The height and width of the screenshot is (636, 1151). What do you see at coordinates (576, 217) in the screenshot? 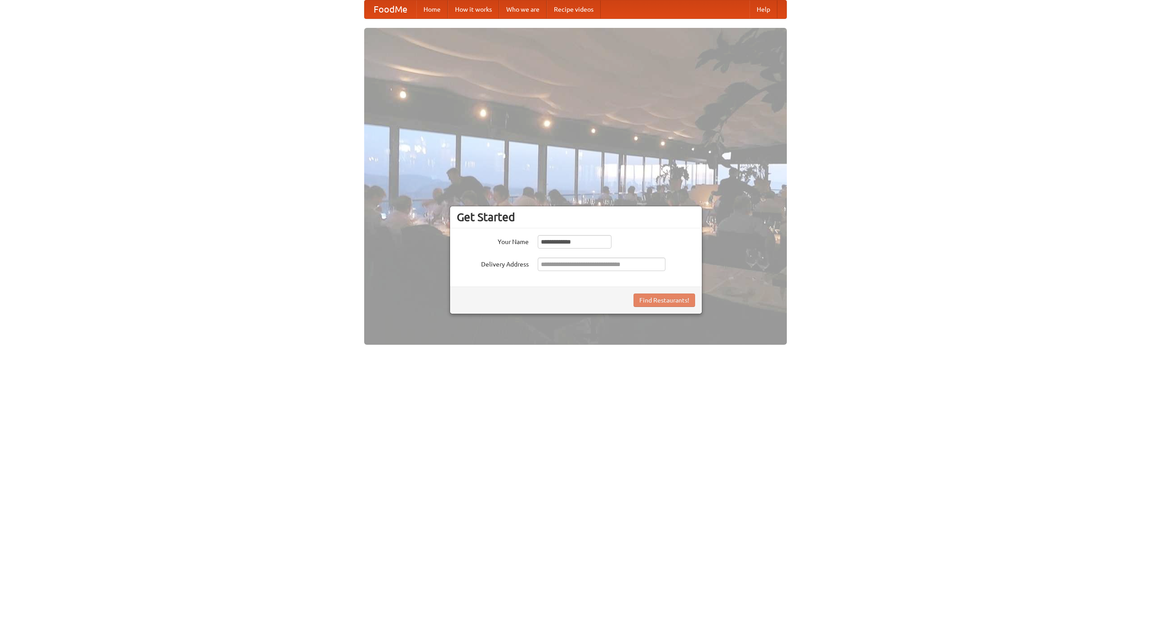
I see `h3: Get Started` at bounding box center [576, 217].